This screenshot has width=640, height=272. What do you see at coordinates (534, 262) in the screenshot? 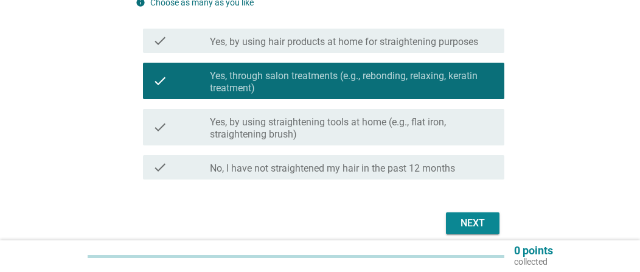
I see `p: collected` at bounding box center [534, 262].